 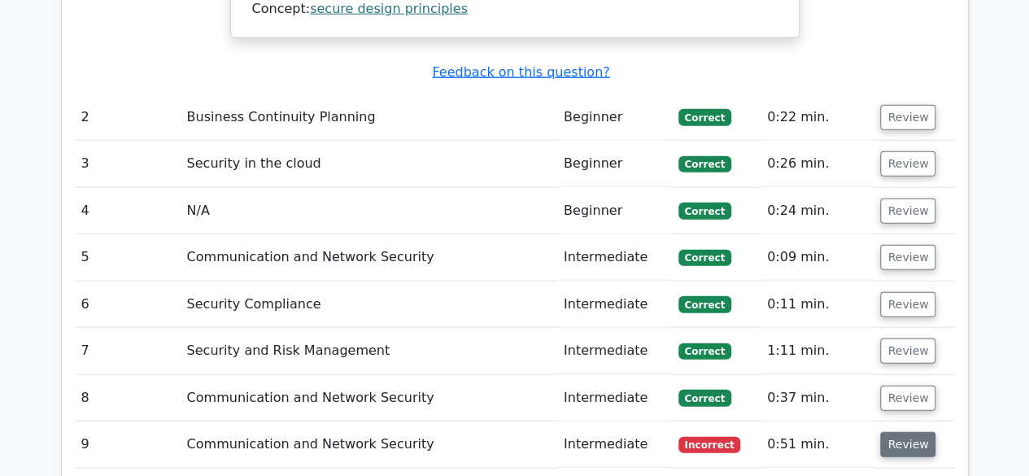 I want to click on td: 0:26 min., so click(x=818, y=164).